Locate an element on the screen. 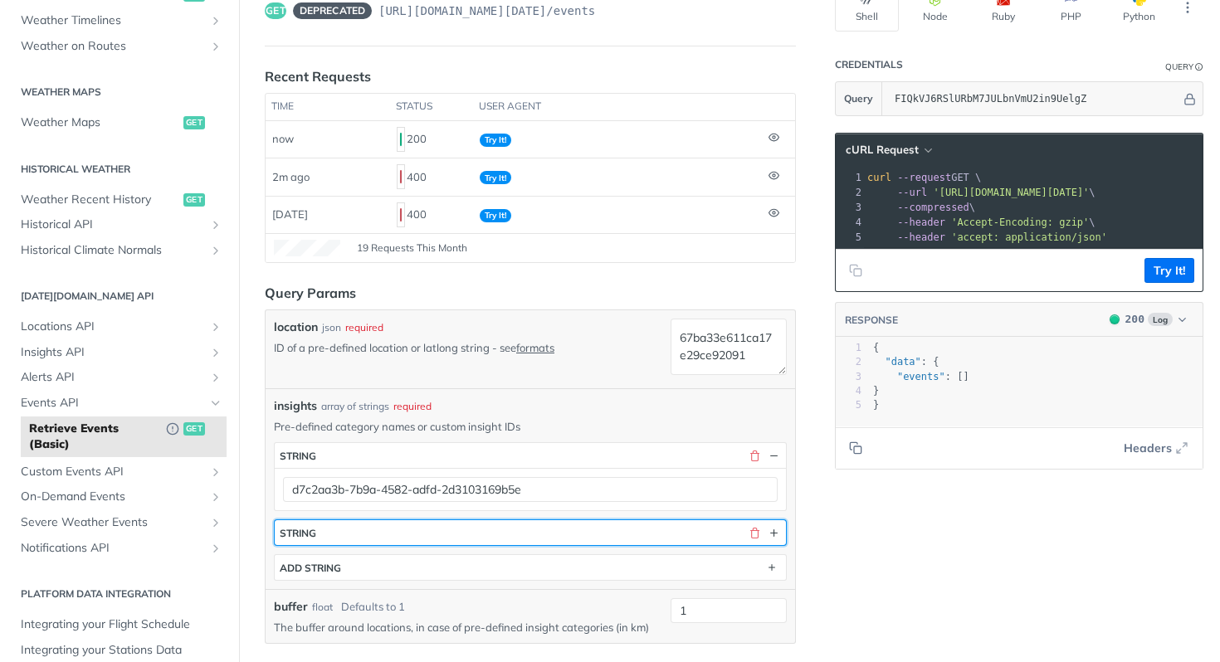  span: Alerts API is located at coordinates (113, 378).